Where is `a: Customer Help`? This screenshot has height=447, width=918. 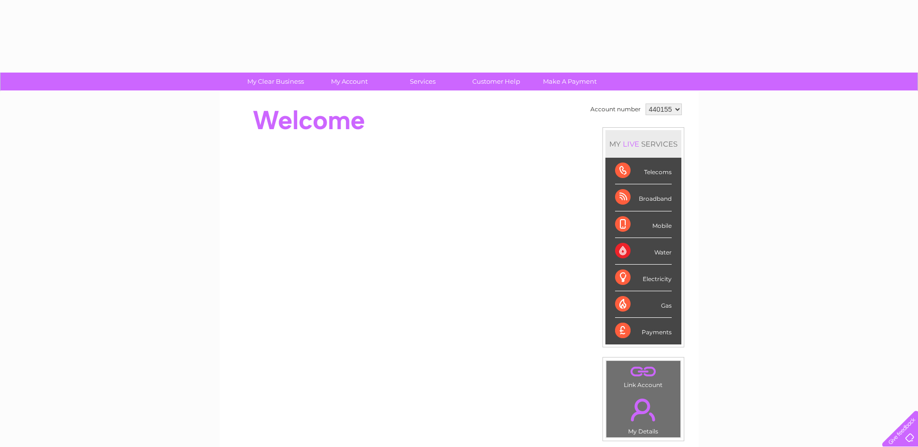 a: Customer Help is located at coordinates (496, 81).